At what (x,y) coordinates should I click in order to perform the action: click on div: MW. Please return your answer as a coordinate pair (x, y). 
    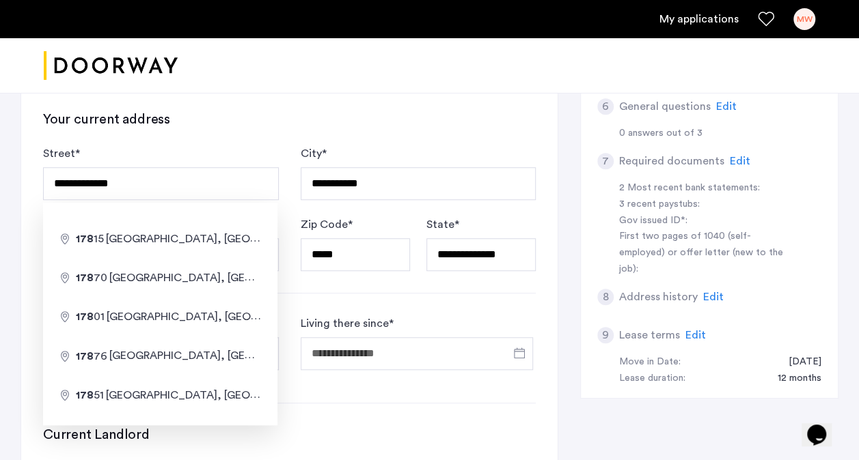
    Looking at the image, I should click on (804, 19).